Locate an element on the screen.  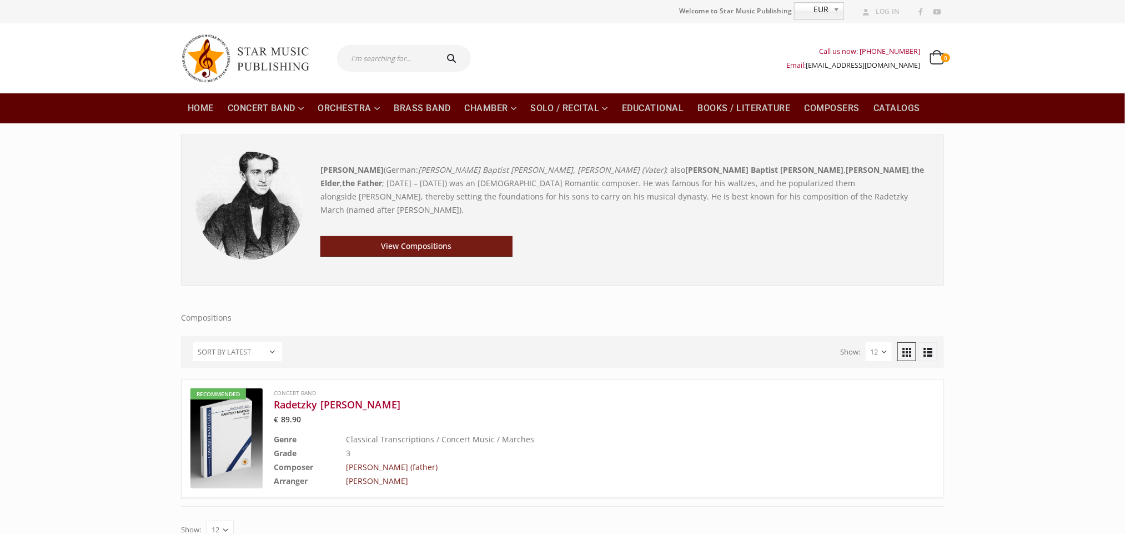
a: Youtube is located at coordinates (937, 12).